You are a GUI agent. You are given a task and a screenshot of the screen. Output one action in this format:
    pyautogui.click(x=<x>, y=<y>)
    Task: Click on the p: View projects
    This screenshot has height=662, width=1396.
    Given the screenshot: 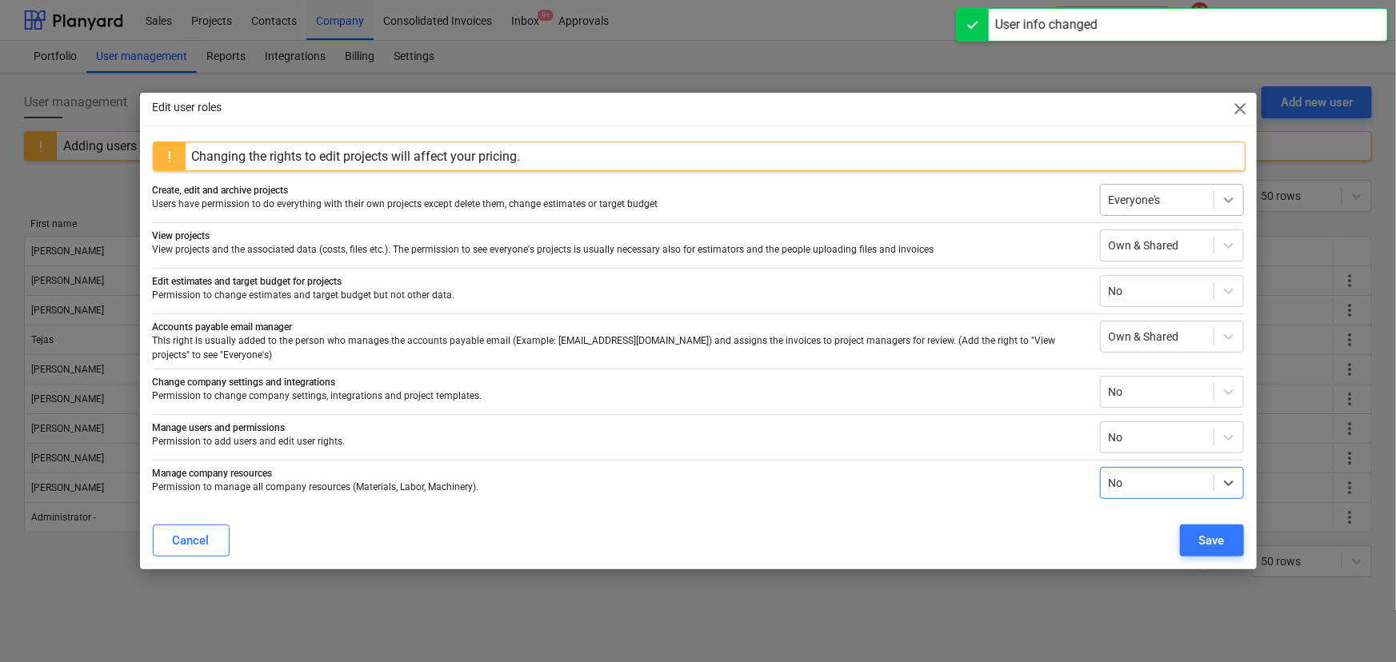 What is the action you would take?
    pyautogui.click(x=620, y=236)
    